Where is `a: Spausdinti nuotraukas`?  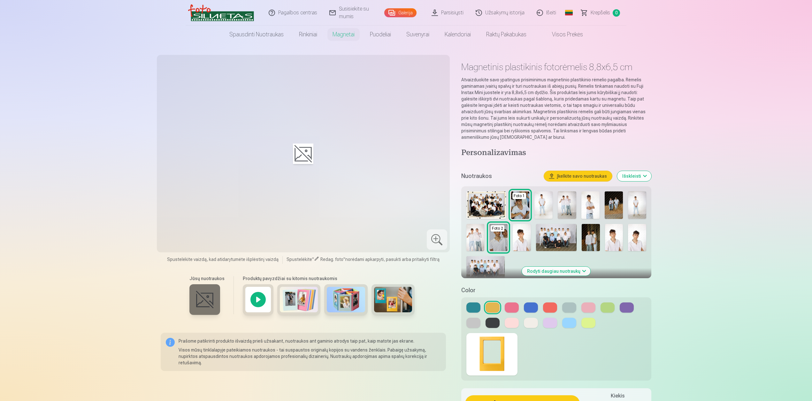 a: Spausdinti nuotraukas is located at coordinates (256, 34).